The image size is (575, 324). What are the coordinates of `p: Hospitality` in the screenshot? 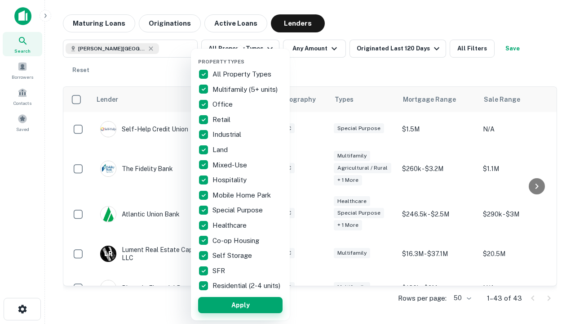 It's located at (231, 180).